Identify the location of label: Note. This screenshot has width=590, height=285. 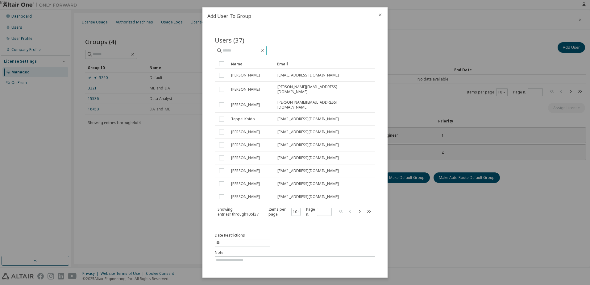
(295, 253).